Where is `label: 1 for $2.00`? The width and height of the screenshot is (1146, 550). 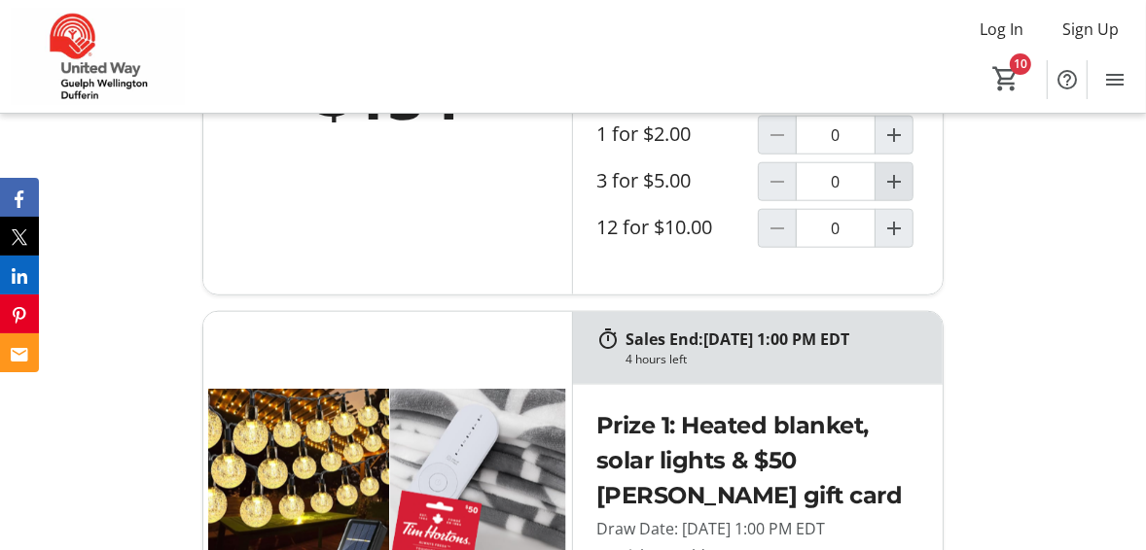 label: 1 for $2.00 is located at coordinates (643, 134).